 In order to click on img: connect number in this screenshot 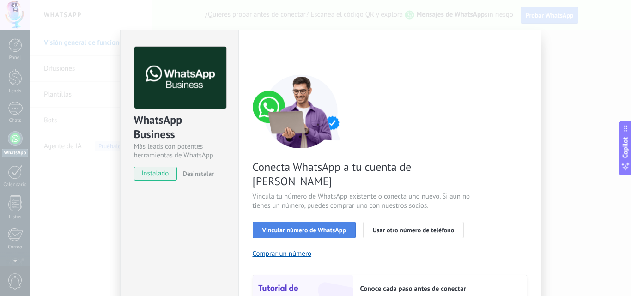, I will do `click(301, 111)`.